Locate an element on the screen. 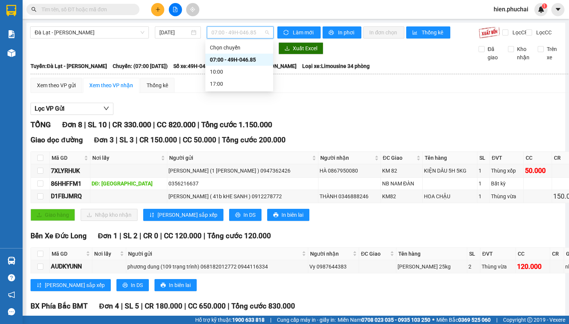  span: CC 650.000 is located at coordinates (207, 305).